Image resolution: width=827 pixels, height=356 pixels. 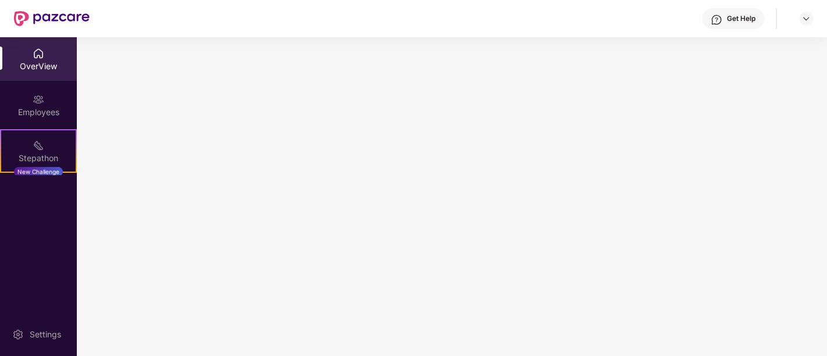 I want to click on img: svg+xml;base64,PHN2ZyBpZD0iRHJvcGRvd24tMzJ4MzIiIHhtbG5zPSJodHRwOi8vd3d3LnczLm9yZy8yMDAwL3N2ZyIgd2..., so click(x=806, y=19).